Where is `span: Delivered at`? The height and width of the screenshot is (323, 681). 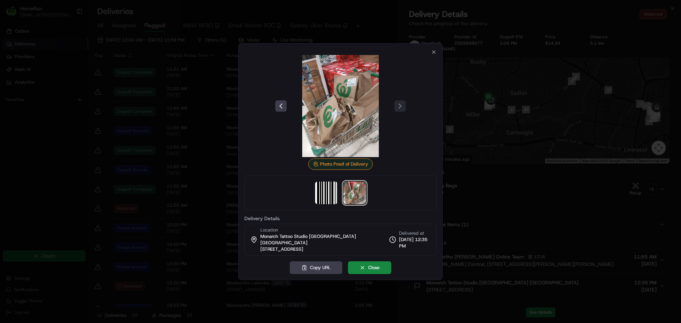 span: Delivered at is located at coordinates (414, 233).